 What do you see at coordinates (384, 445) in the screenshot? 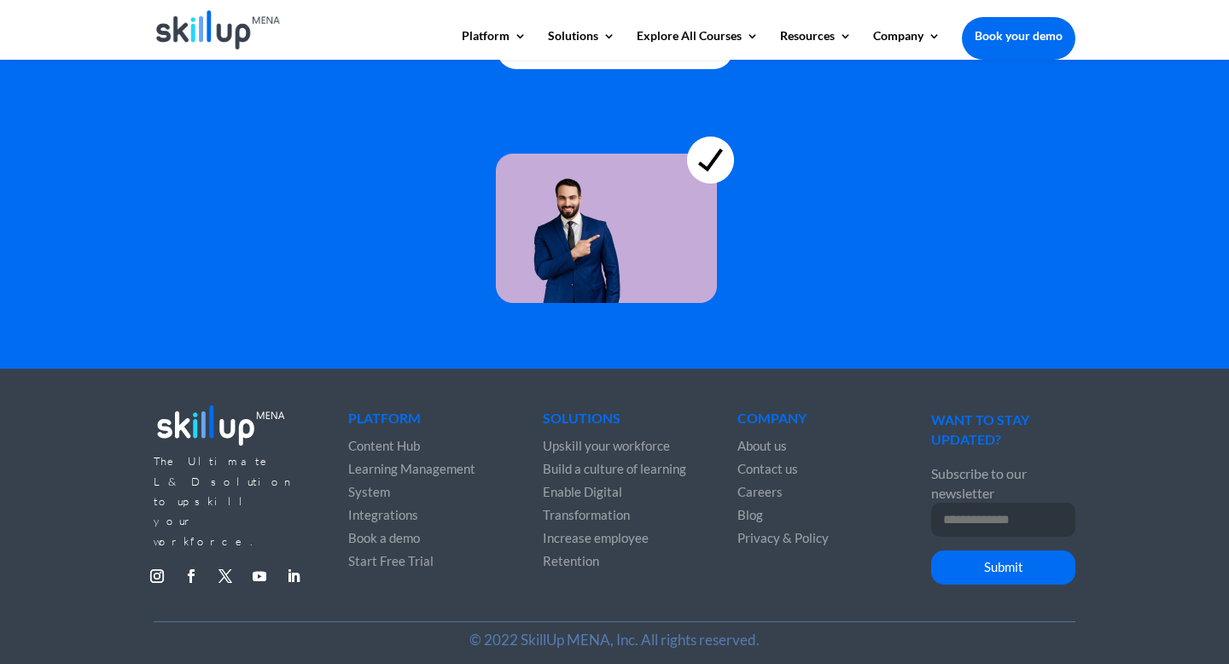
I see `span: Content Hub` at bounding box center [384, 445].